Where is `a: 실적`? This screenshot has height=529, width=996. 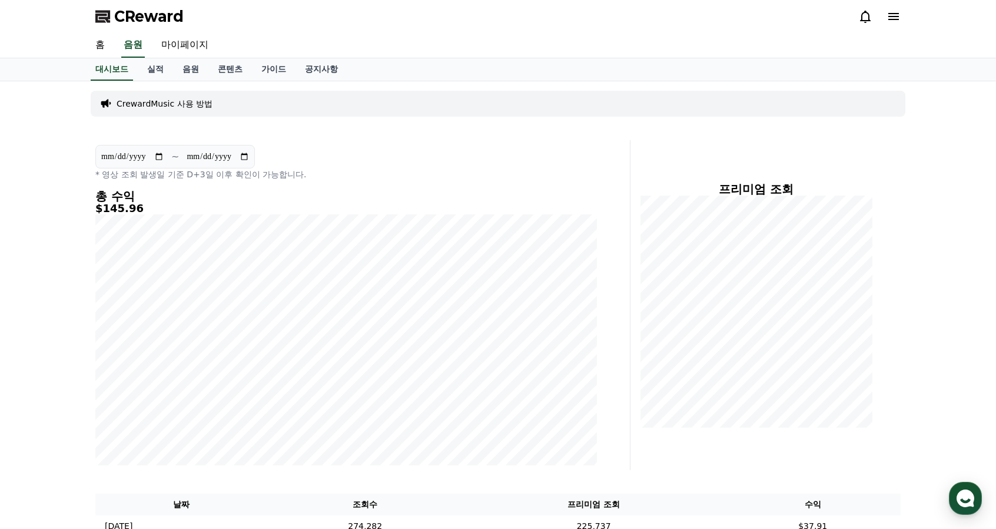
a: 실적 is located at coordinates (155, 69).